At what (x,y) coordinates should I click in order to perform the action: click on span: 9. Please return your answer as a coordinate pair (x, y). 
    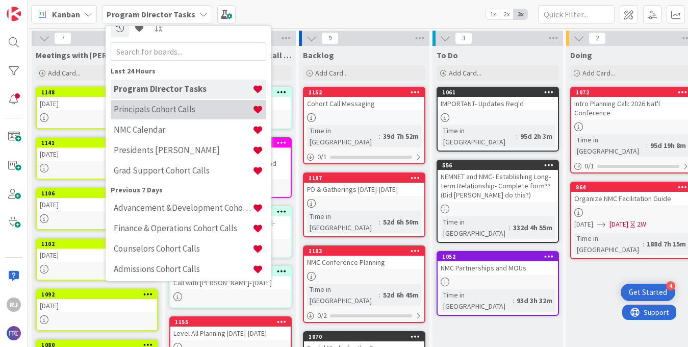
    Looking at the image, I should click on (330, 38).